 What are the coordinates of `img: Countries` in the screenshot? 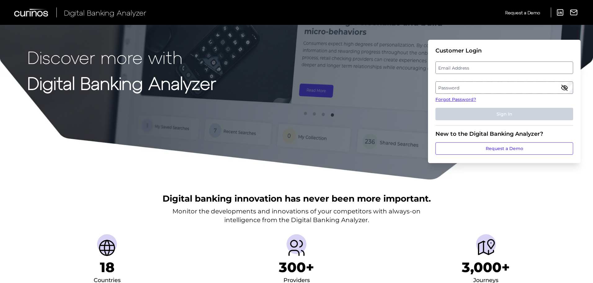 It's located at (107, 248).